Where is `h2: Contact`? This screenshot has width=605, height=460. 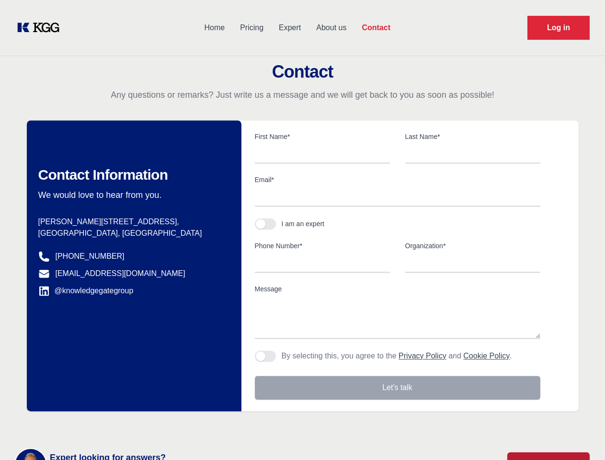
h2: Contact is located at coordinates (302, 72).